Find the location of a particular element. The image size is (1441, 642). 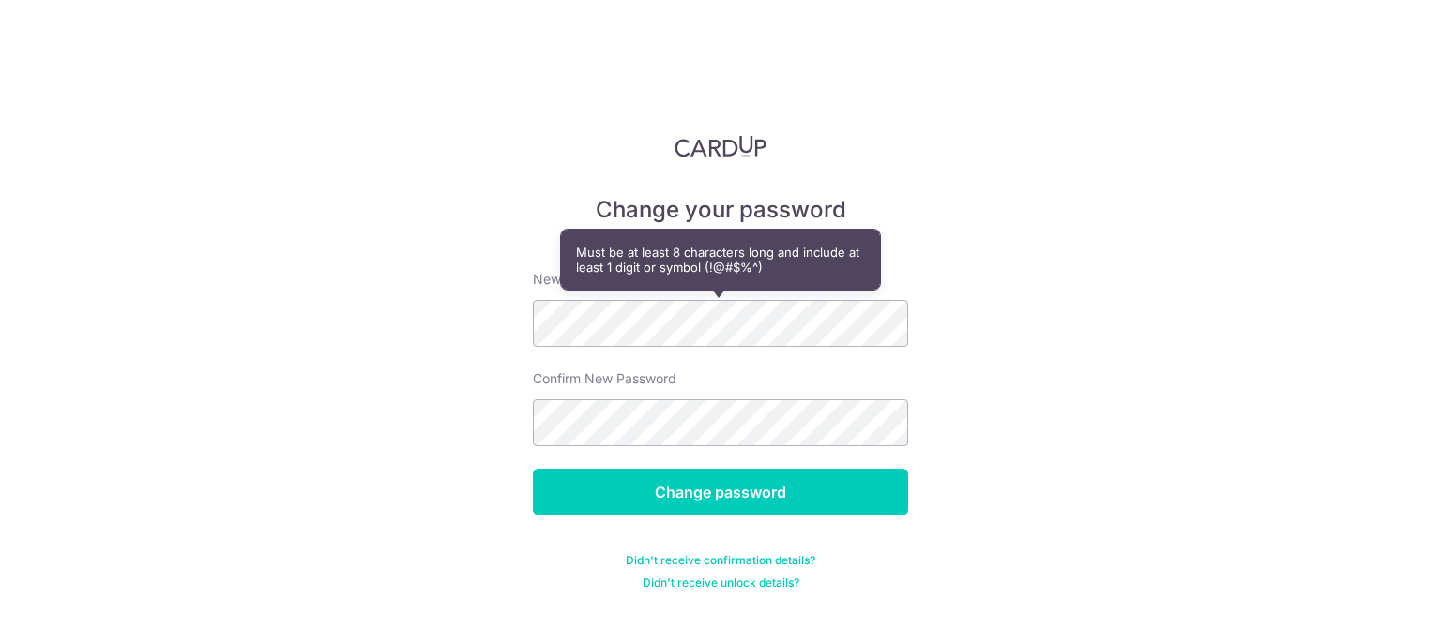

a: Didn't receive unlock details? is located at coordinates (720, 583).